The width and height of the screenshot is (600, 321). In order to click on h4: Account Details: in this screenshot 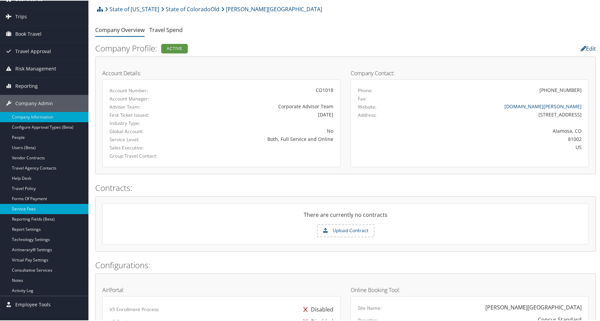, I will do `click(221, 72)`.